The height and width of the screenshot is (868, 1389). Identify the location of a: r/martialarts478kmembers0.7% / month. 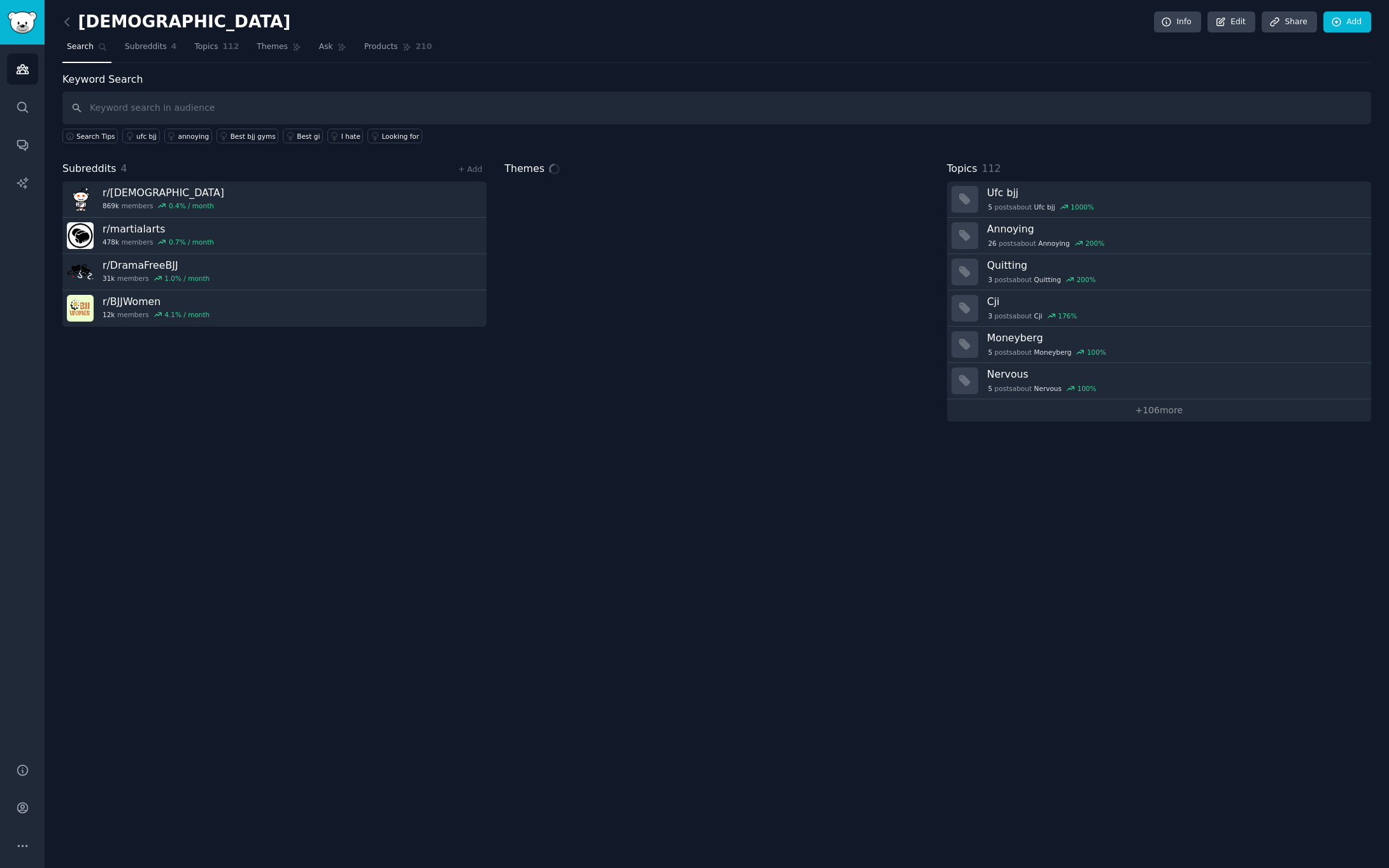
(275, 235).